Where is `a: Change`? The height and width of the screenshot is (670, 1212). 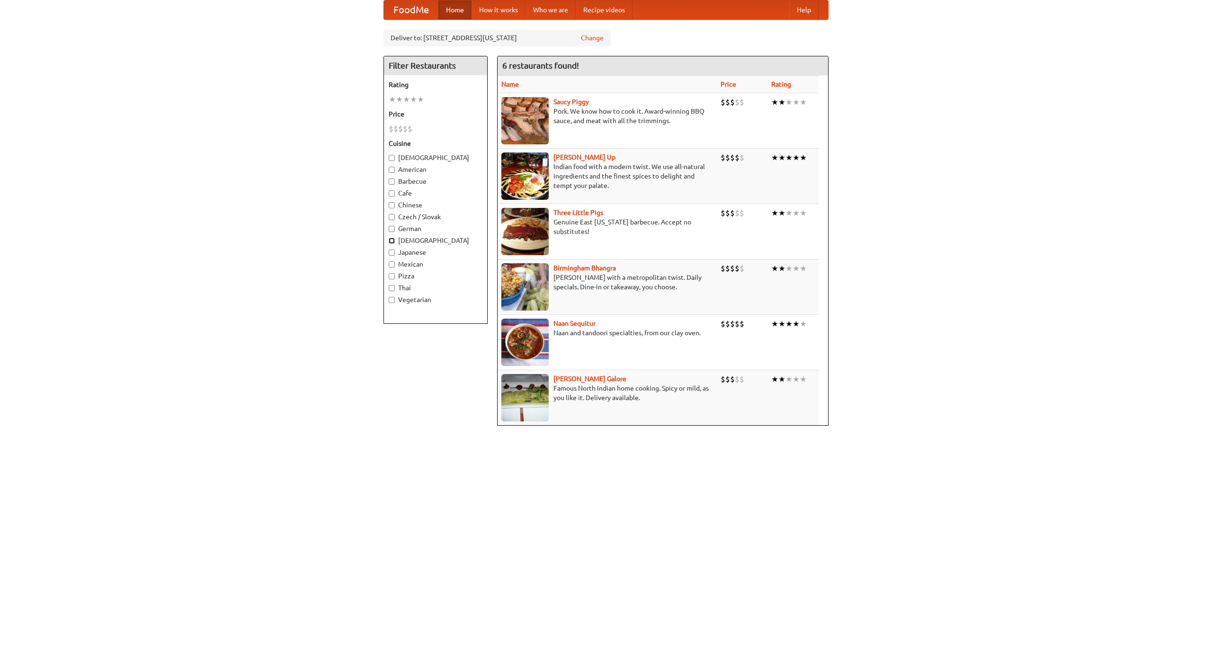 a: Change is located at coordinates (592, 38).